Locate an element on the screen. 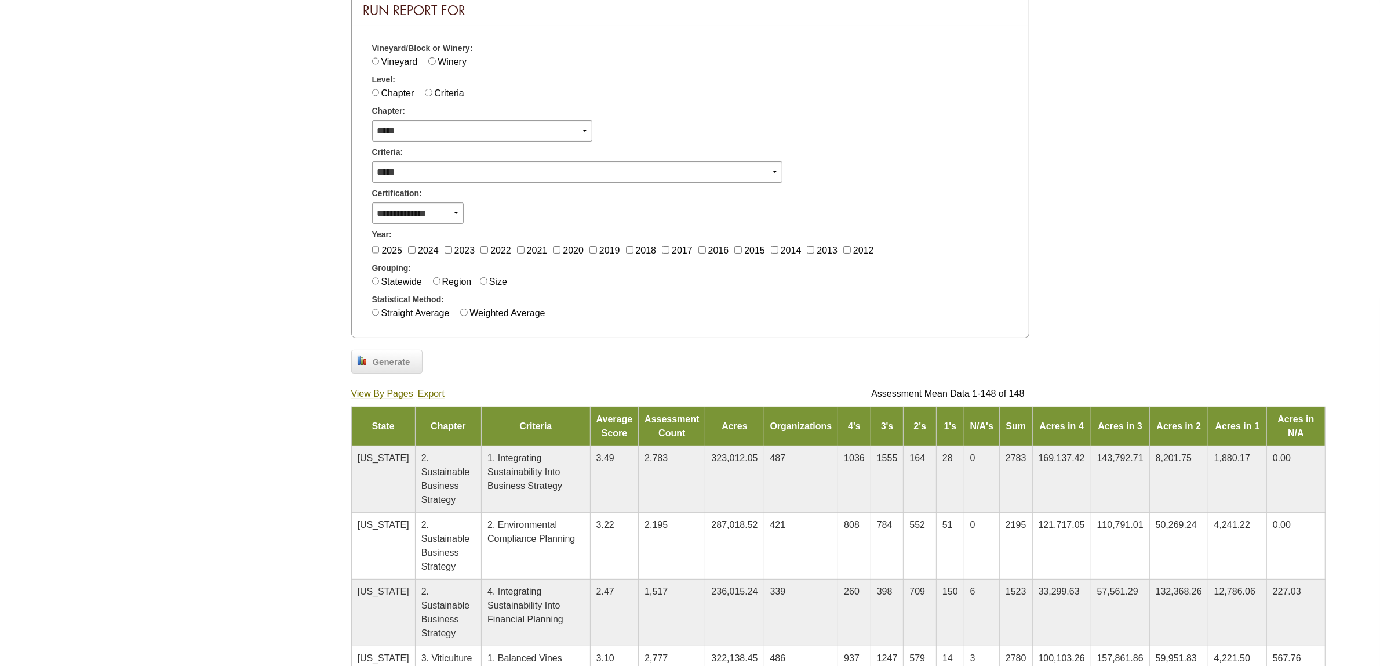 This screenshot has width=1380, height=666. span: Statistical Method: is located at coordinates (408, 299).